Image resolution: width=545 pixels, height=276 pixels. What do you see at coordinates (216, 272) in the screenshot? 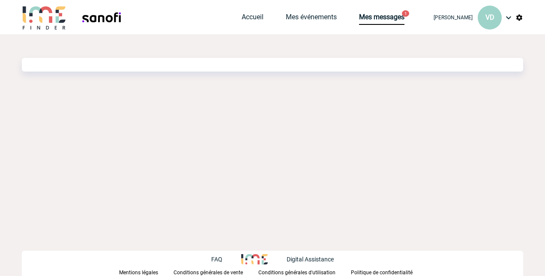
I see `a: Conditions générales de vente` at bounding box center [216, 272].